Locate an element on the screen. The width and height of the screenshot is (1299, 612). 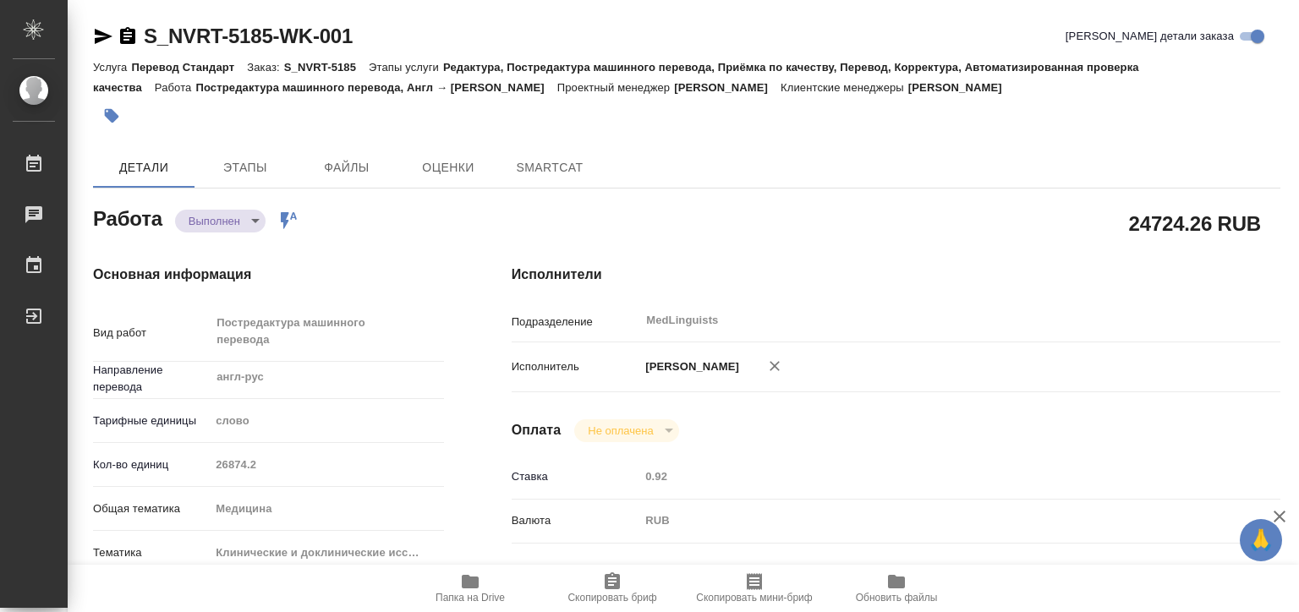
button: Скопировать бриф is located at coordinates (612, 589).